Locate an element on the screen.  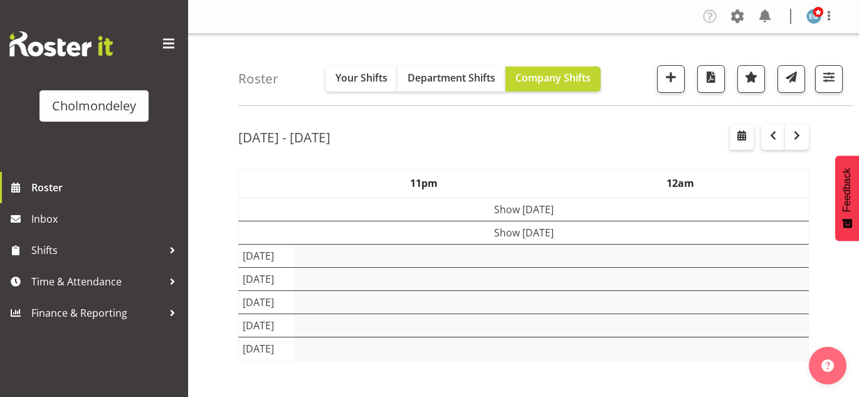
img: help-xxl-2.png is located at coordinates (827, 365).